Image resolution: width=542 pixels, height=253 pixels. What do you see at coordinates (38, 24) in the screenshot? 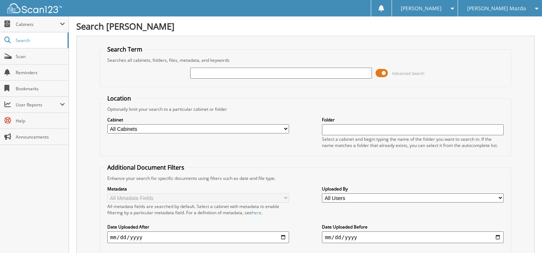
I see `span: Cabinets` at bounding box center [38, 24].